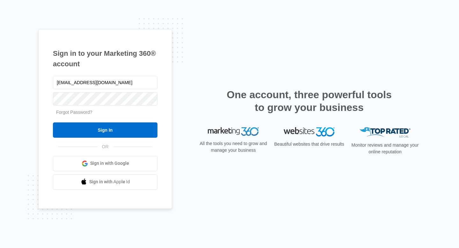  Describe the element at coordinates (74, 112) in the screenshot. I see `a: Forgot Password?` at that location.